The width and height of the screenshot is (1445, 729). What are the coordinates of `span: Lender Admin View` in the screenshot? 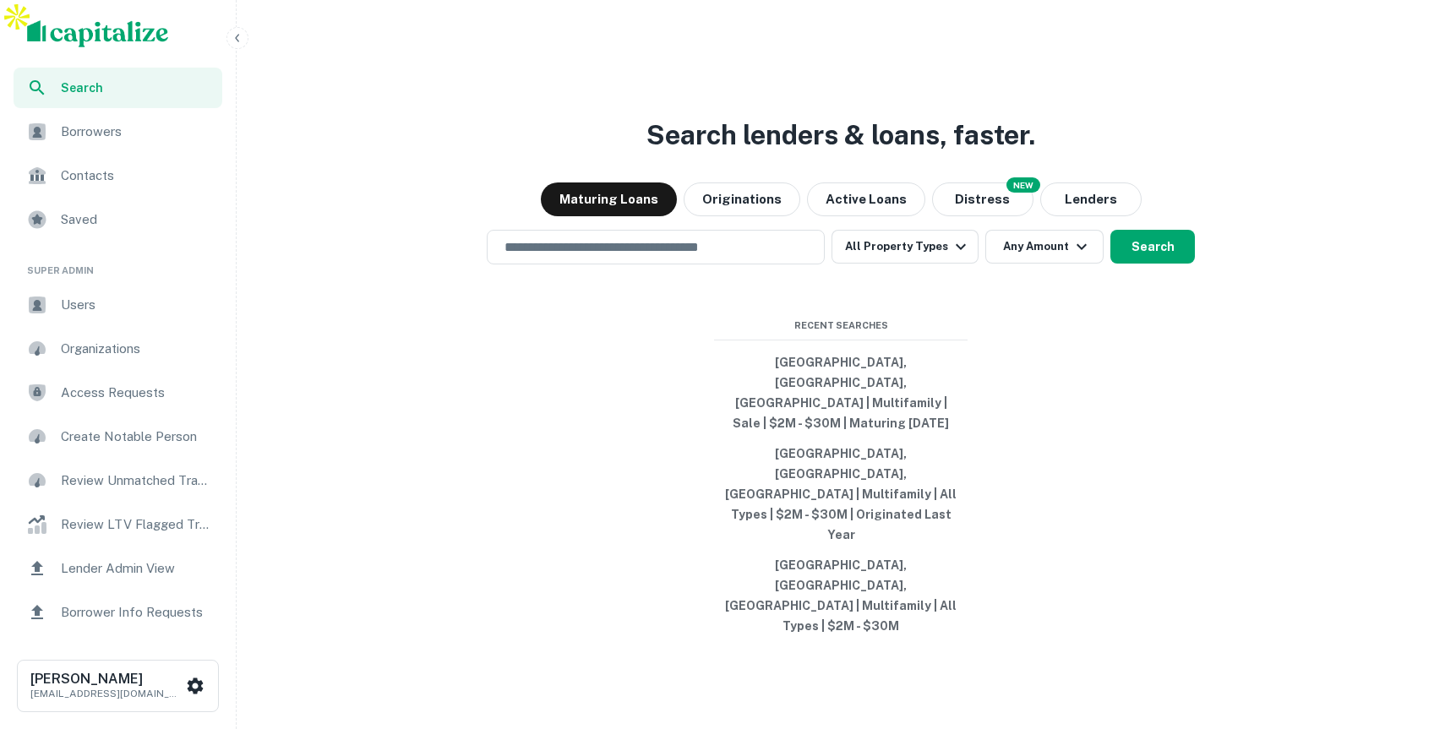 It's located at (136, 569).